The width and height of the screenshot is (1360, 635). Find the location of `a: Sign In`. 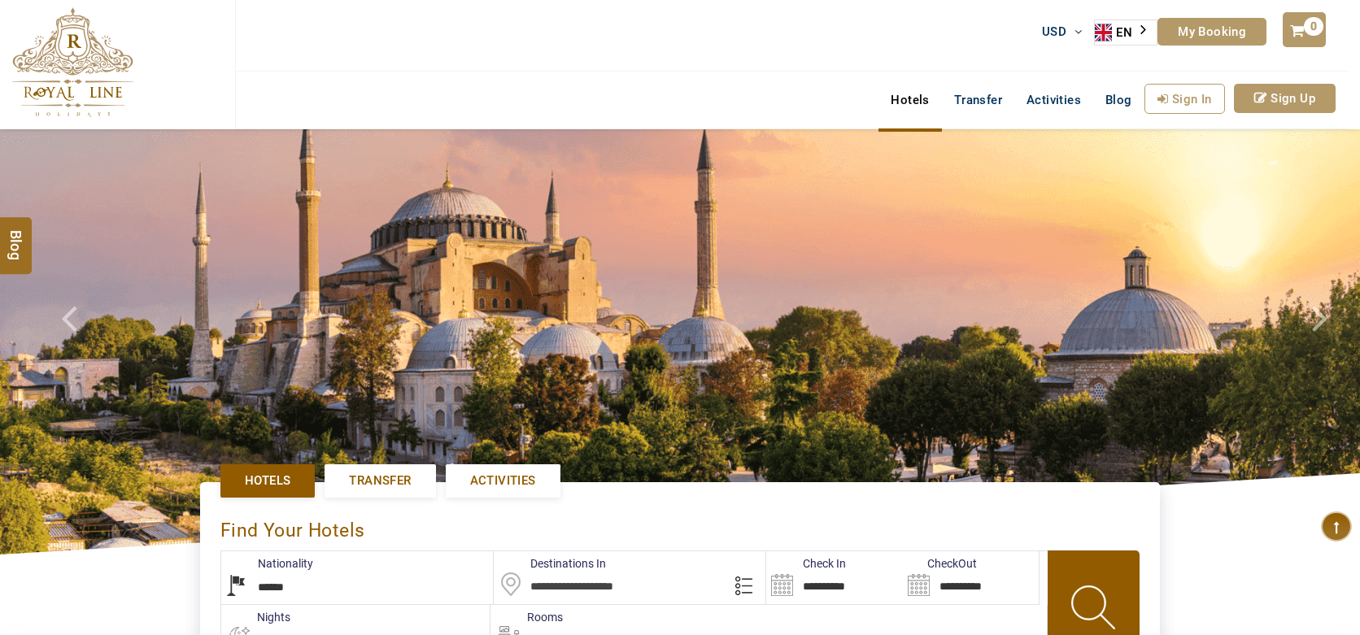

a: Sign In is located at coordinates (1185, 98).